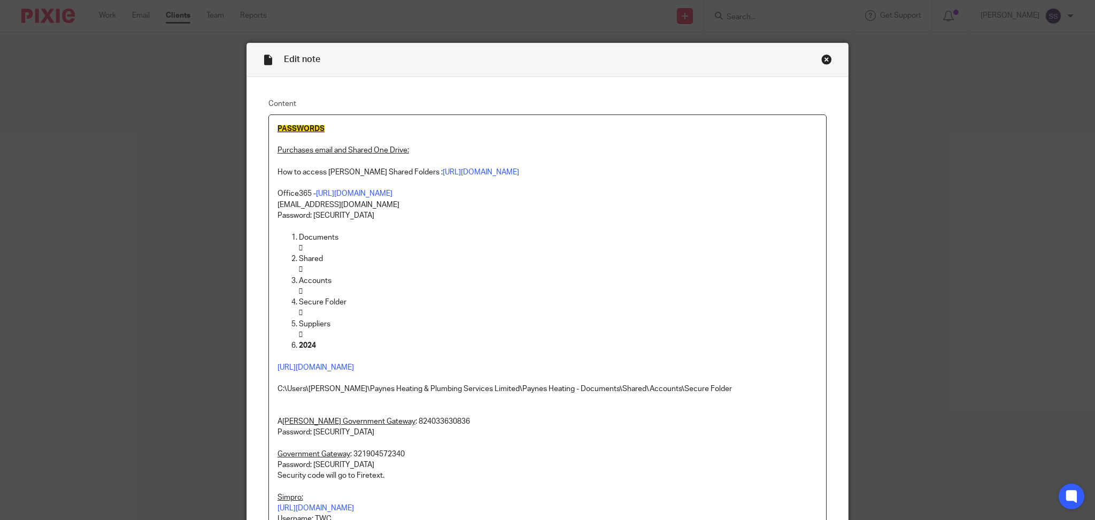  What do you see at coordinates (548, 421) in the screenshot?
I see `p: A : 824033630836` at bounding box center [548, 421].